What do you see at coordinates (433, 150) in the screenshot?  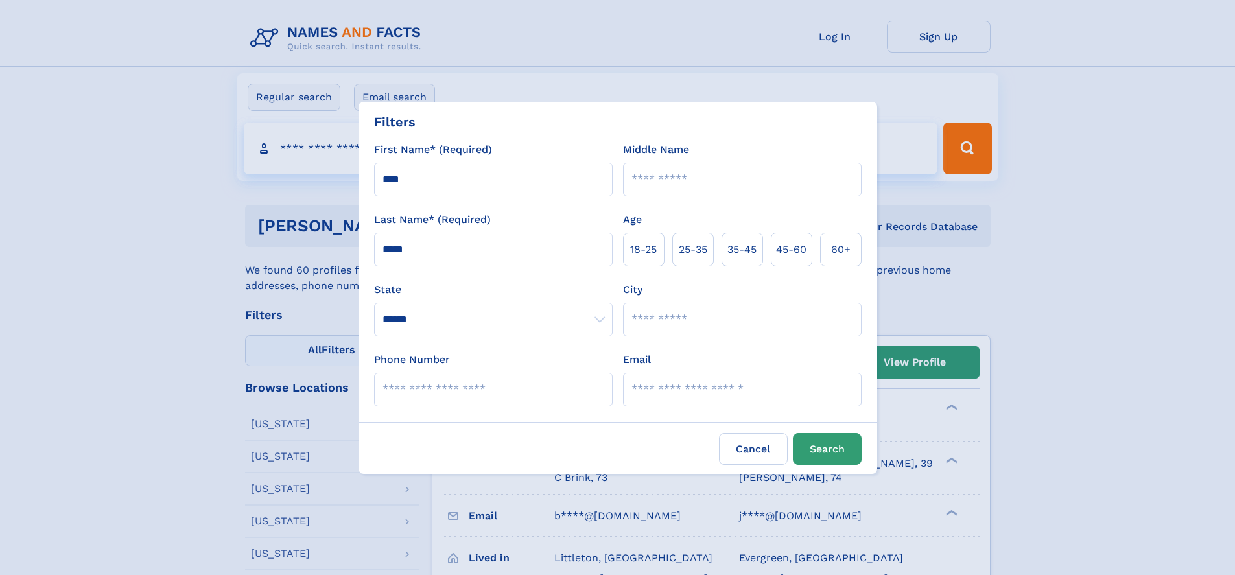 I see `label: First Name* (Required)` at bounding box center [433, 150].